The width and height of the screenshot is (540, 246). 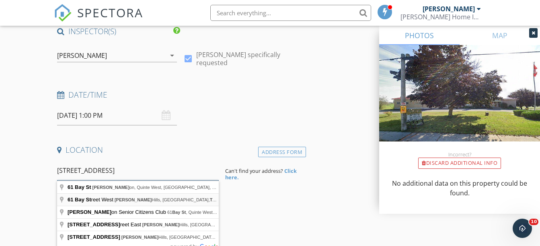 What do you see at coordinates (180, 95) in the screenshot?
I see `h4: Date/Time` at bounding box center [180, 95].